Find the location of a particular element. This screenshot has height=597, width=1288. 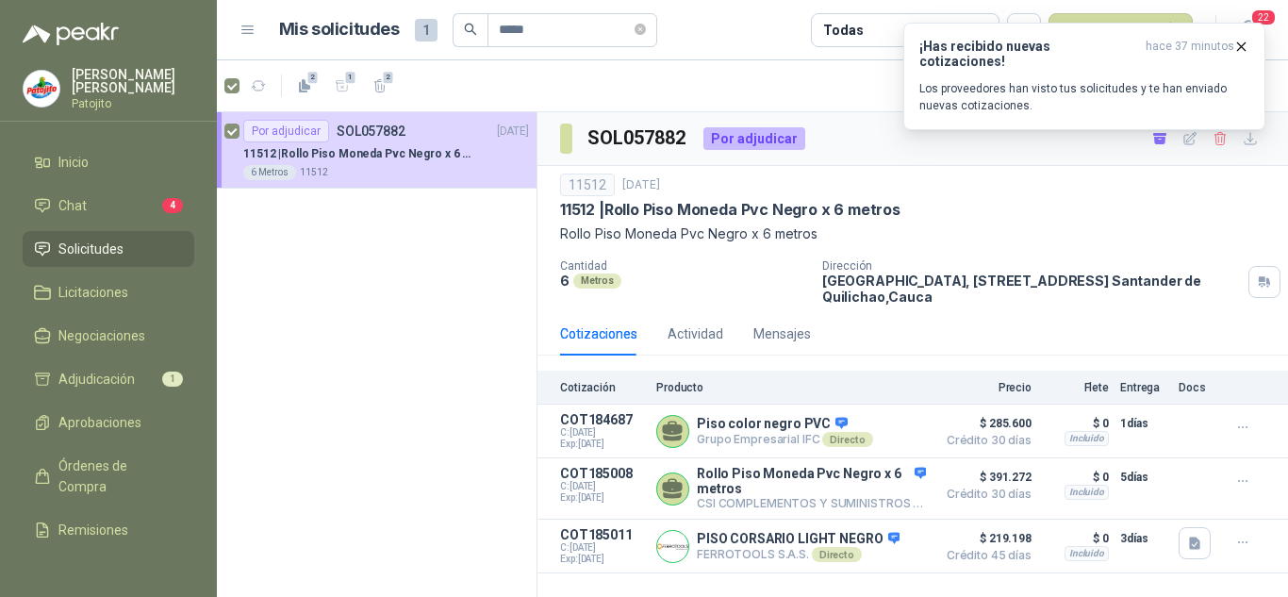

a: Inicio is located at coordinates (108, 162).